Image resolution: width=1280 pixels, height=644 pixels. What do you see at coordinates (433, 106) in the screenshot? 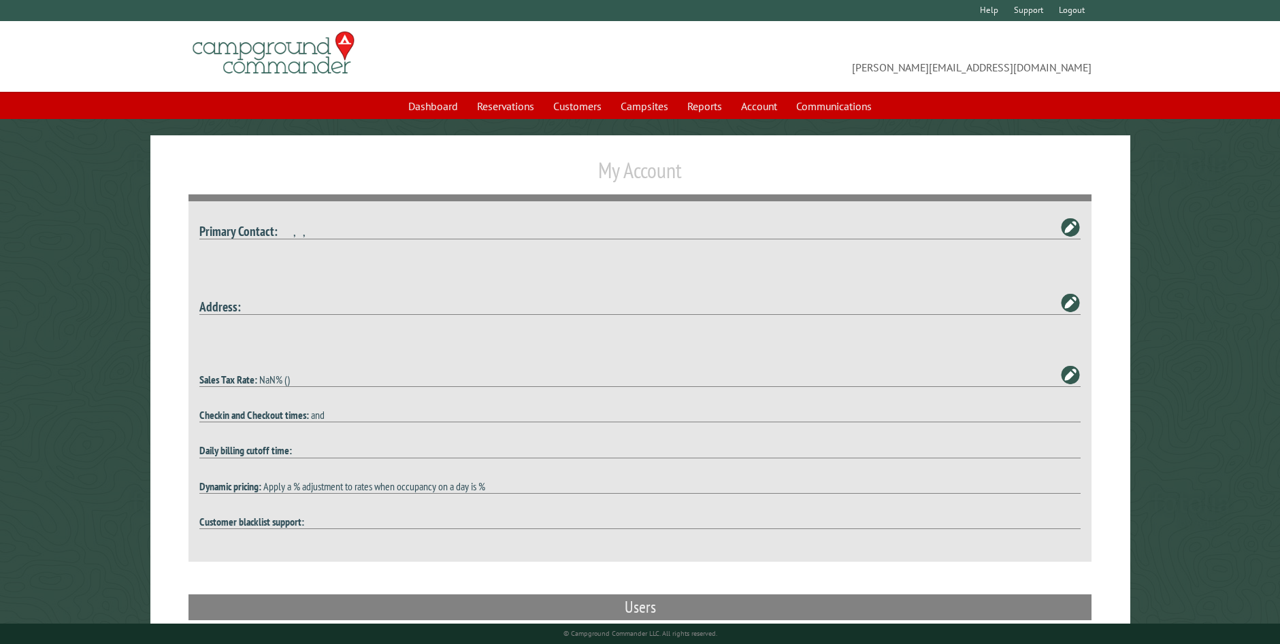
I see `a: Dashboard` at bounding box center [433, 106].